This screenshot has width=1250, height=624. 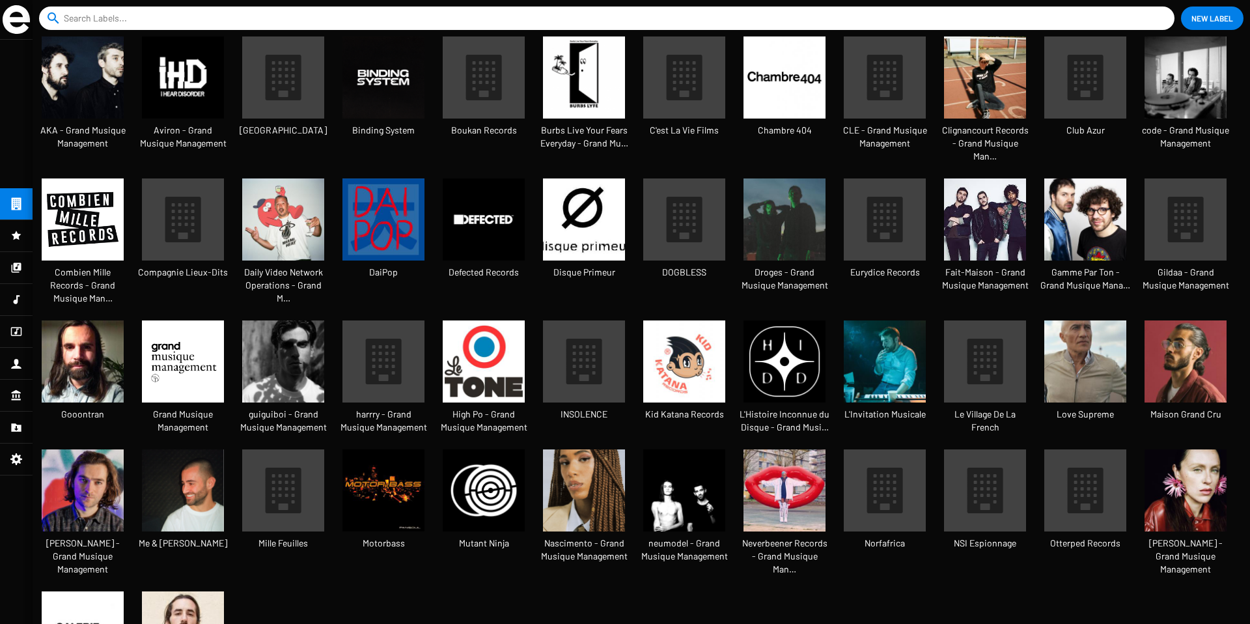 What do you see at coordinates (83, 137) in the screenshot?
I see `span: AKA - Grand Musique Management` at bounding box center [83, 137].